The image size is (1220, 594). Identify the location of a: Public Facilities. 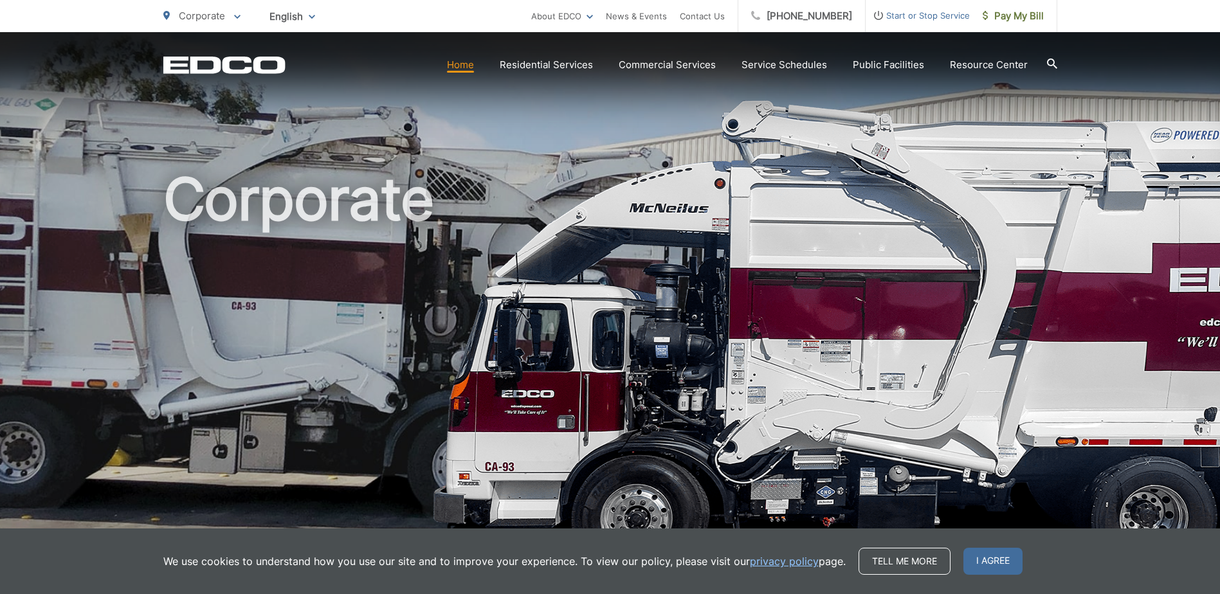
(888, 65).